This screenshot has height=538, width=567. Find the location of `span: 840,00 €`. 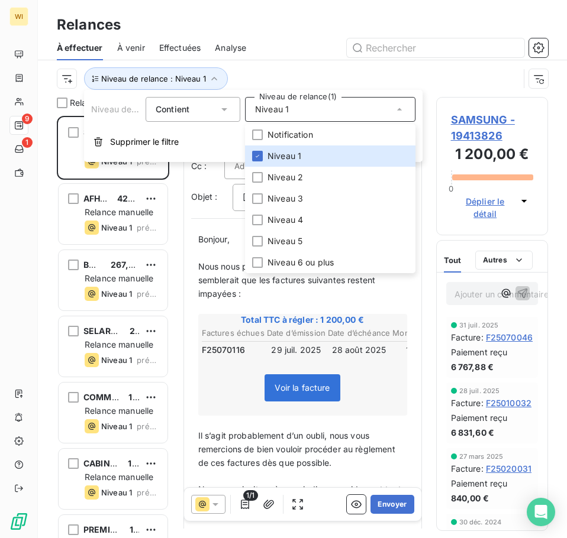

span: 840,00 € is located at coordinates (470, 498).